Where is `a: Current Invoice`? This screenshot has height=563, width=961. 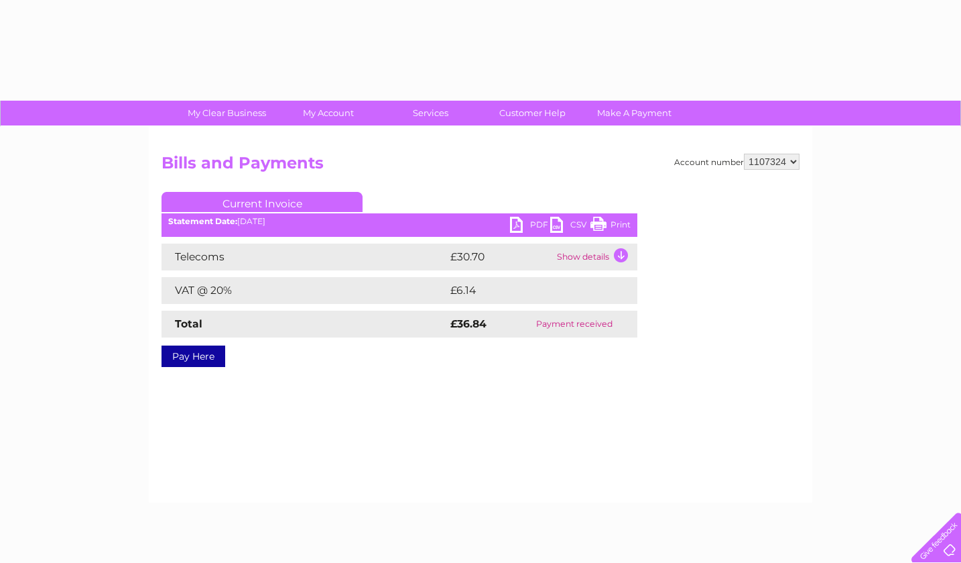
a: Current Invoice is located at coordinates (262, 202).